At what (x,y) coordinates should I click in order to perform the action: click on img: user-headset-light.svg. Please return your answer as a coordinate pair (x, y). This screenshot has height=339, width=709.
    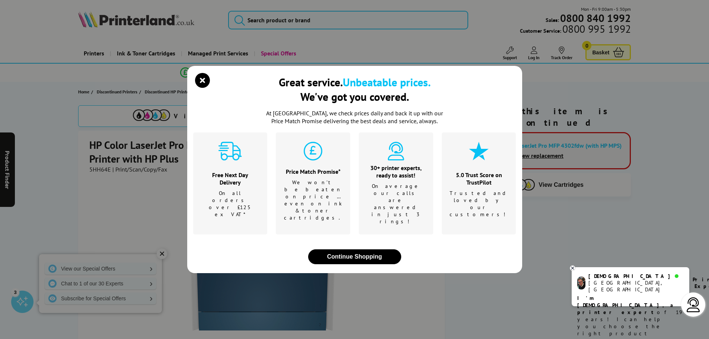
    Looking at the image, I should click on (694, 305).